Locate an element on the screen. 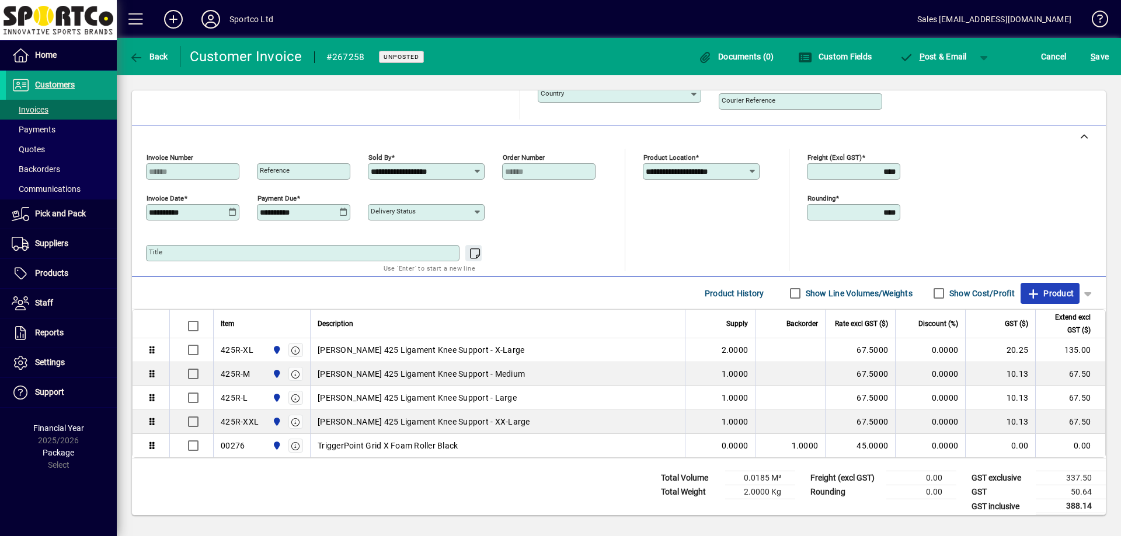 Image resolution: width=1121 pixels, height=536 pixels. a: Knowledge Base is located at coordinates (1094, 21).